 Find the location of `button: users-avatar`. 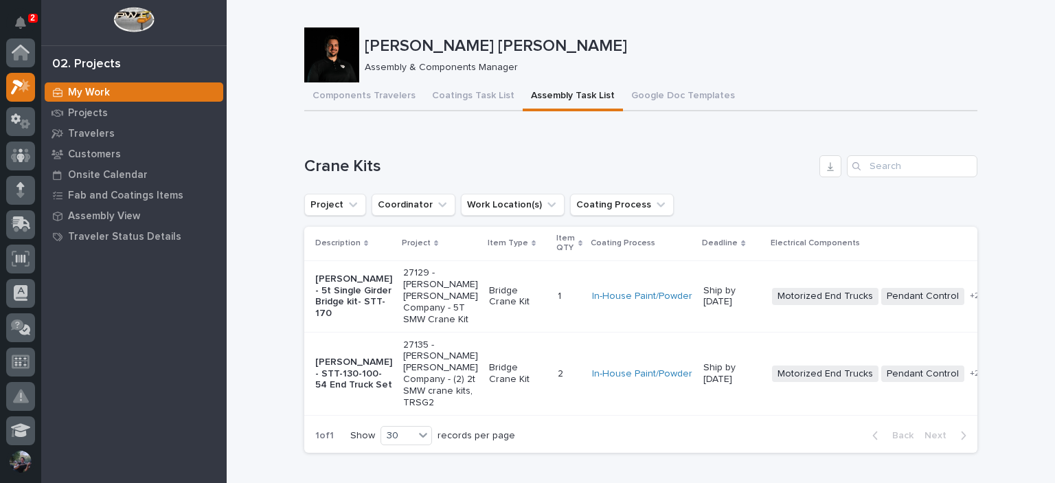

button: users-avatar is located at coordinates (21, 462).